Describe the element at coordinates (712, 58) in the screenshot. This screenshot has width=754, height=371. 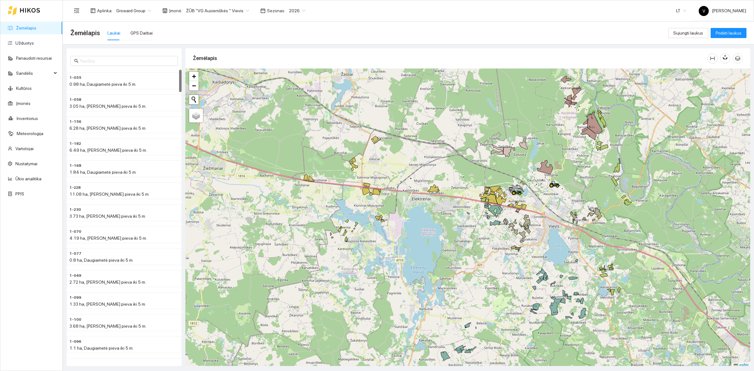
I see `span: column-width` at that location.